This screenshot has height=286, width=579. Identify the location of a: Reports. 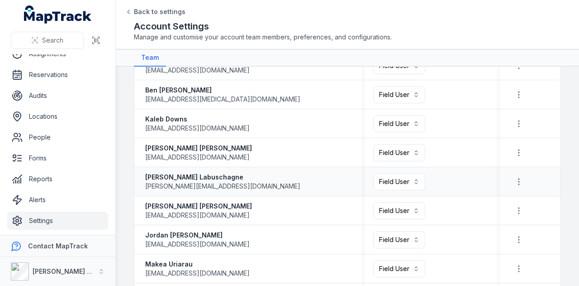
(57, 179).